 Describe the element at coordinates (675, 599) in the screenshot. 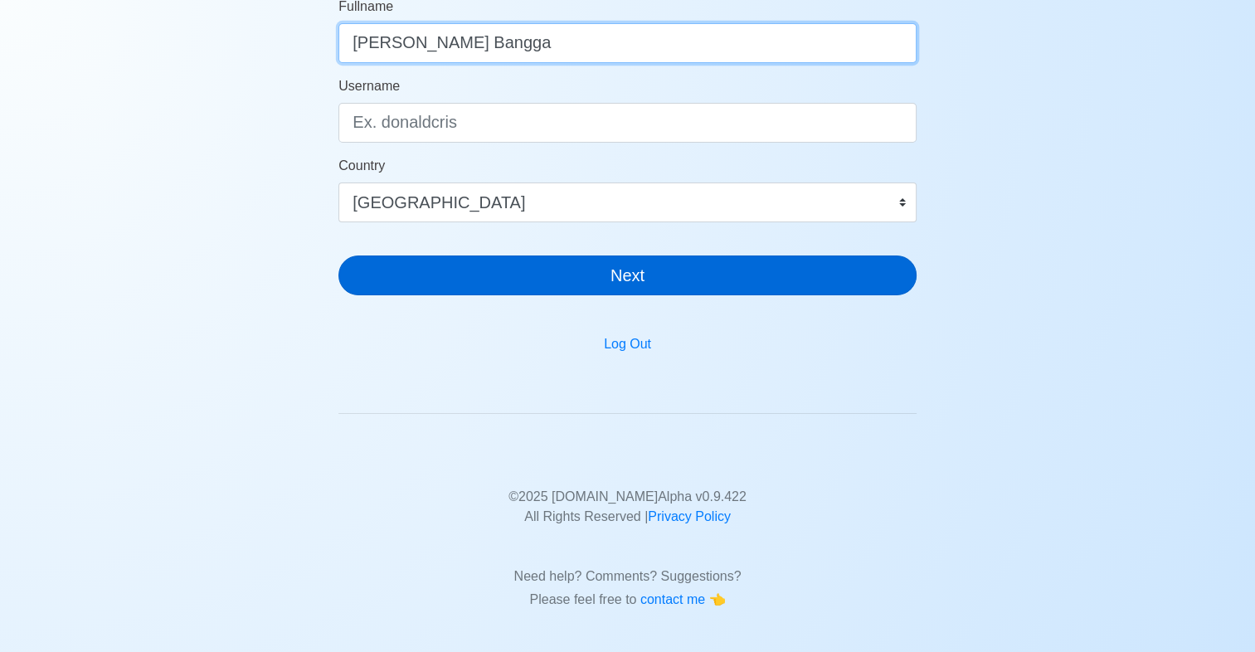

I see `span: contact me` at that location.